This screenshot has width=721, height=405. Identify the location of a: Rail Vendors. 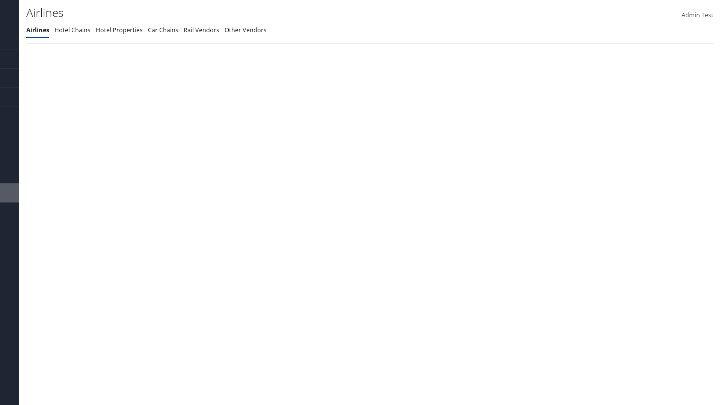
(201, 30).